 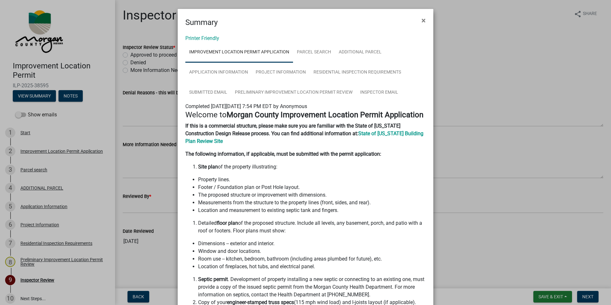 What do you see at coordinates (283, 154) in the screenshot?
I see `strong: The following information, if applicable, must be submitted with the permit application:` at bounding box center [283, 154].